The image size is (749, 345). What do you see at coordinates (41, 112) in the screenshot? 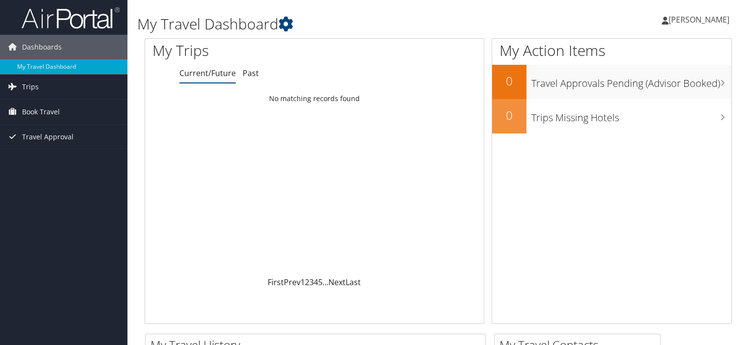
I see `span: Book Travel` at bounding box center [41, 112].